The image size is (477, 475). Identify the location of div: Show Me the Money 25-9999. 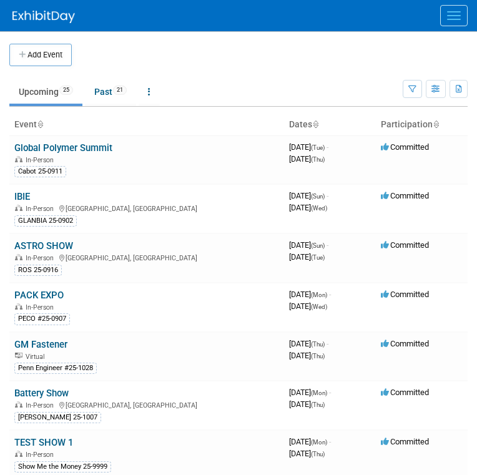
(62, 467).